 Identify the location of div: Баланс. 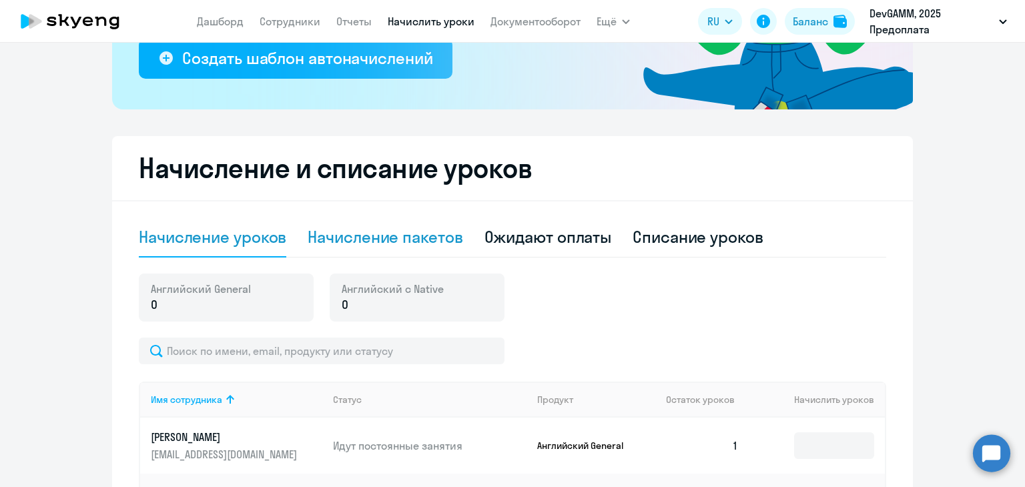
(810, 21).